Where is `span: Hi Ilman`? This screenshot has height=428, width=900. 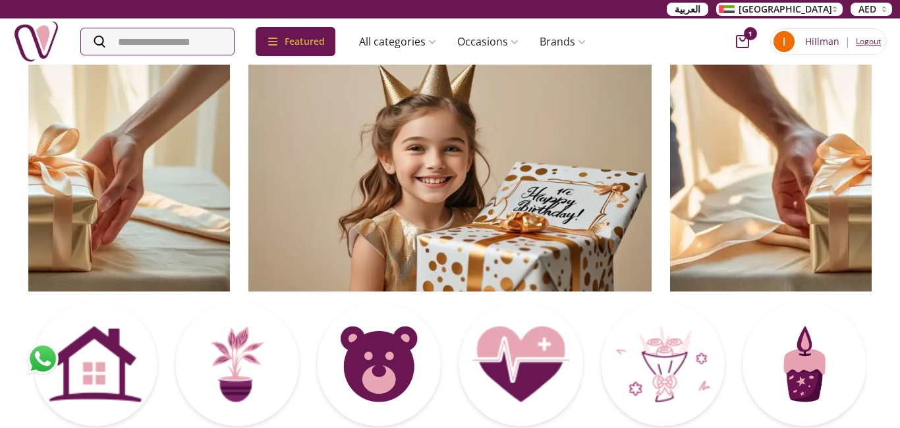 span: Hi Ilman is located at coordinates (823, 42).